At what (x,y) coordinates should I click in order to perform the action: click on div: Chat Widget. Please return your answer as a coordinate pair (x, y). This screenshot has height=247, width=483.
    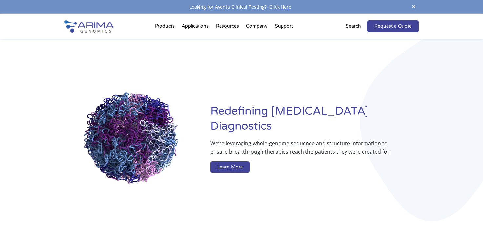
    Looking at the image, I should click on (467, 231).